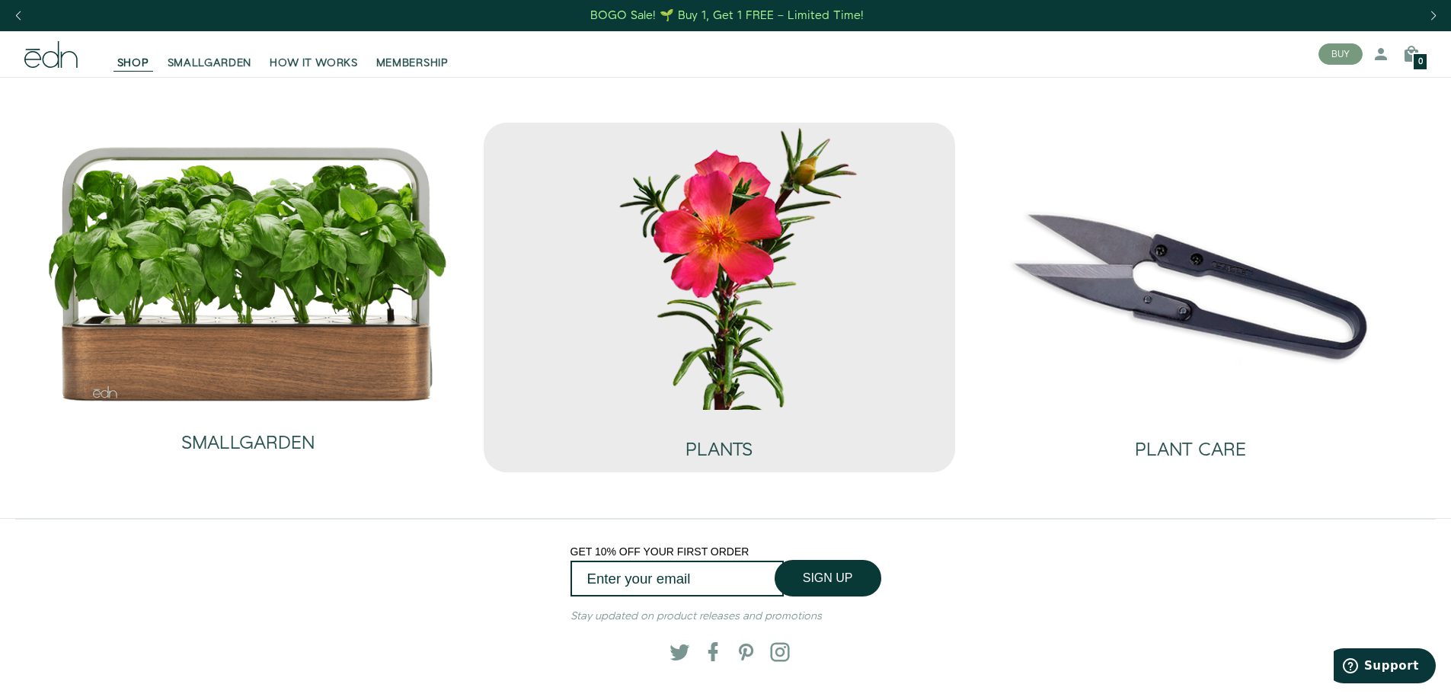 This screenshot has width=1451, height=694. Describe the element at coordinates (1191, 450) in the screenshot. I see `h2: PLANT CARE` at that location.